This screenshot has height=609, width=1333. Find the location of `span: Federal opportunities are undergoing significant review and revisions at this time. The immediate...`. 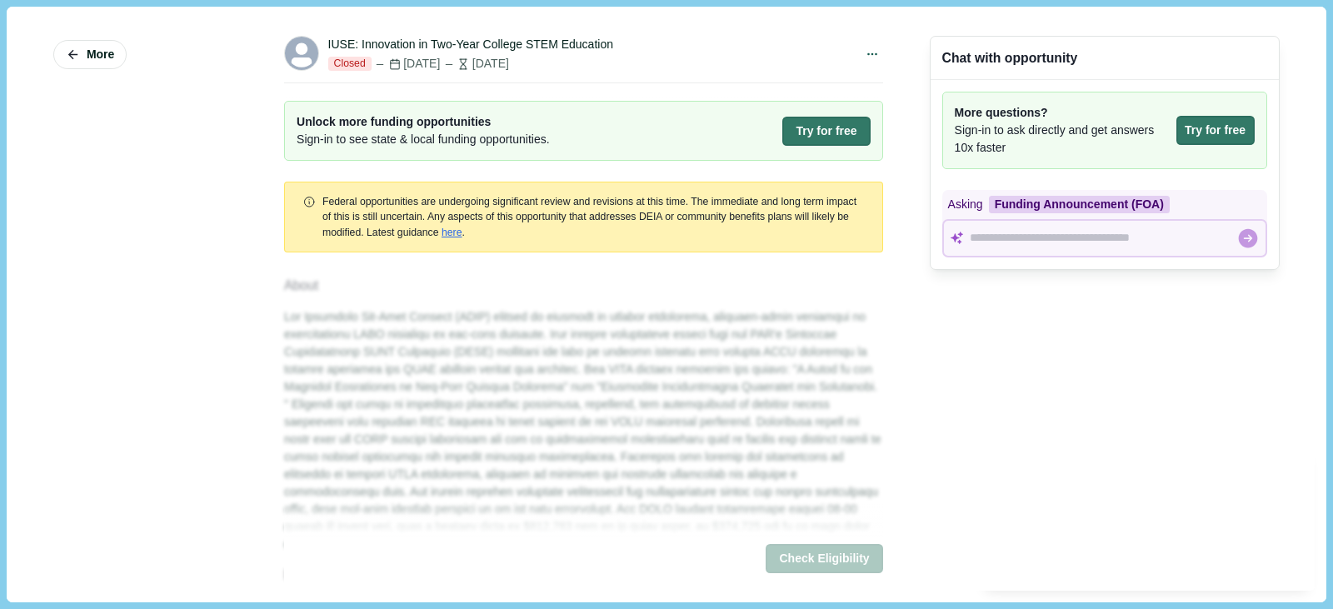

span: Federal opportunities are undergoing significant review and revisions at this time. The immediate... is located at coordinates (589, 217).